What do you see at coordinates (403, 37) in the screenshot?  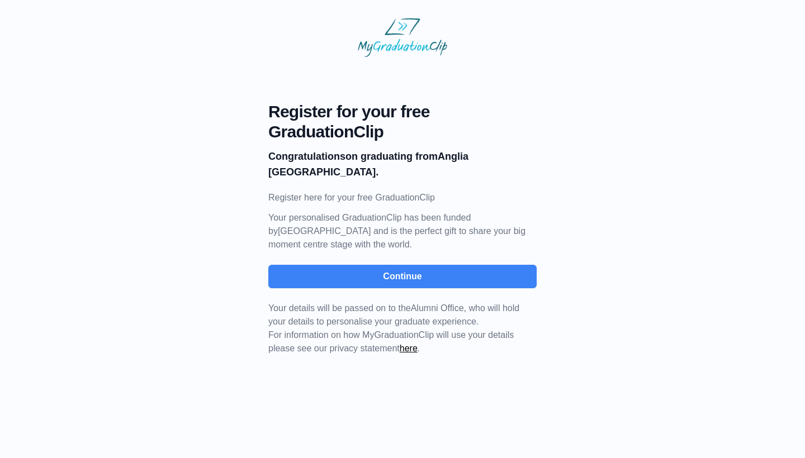 I see `img: MyGraduationClip` at bounding box center [403, 37].